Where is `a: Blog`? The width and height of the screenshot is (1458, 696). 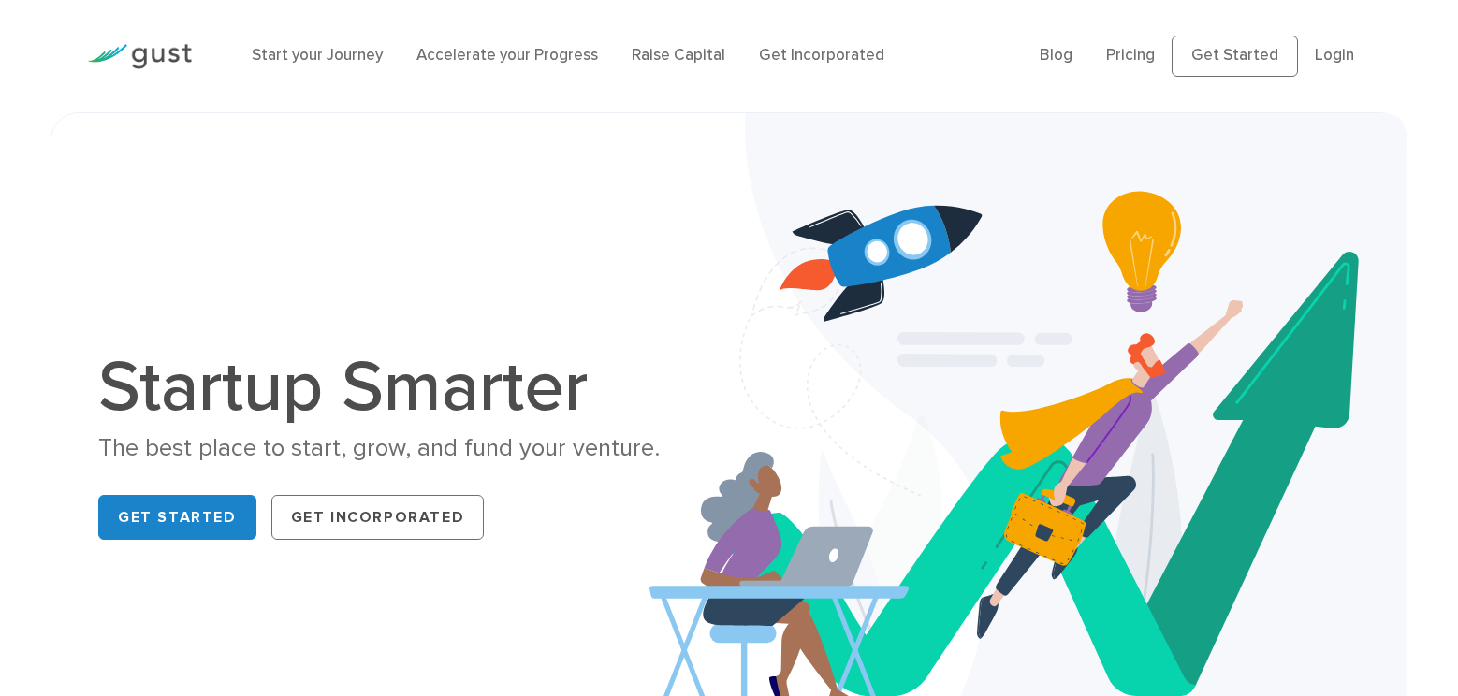 a: Blog is located at coordinates (1056, 55).